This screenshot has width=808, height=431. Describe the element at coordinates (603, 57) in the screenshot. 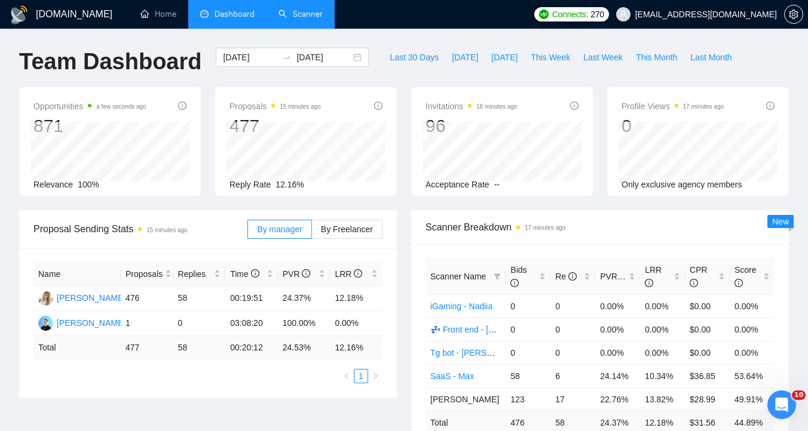

I see `span: Last Week` at that location.